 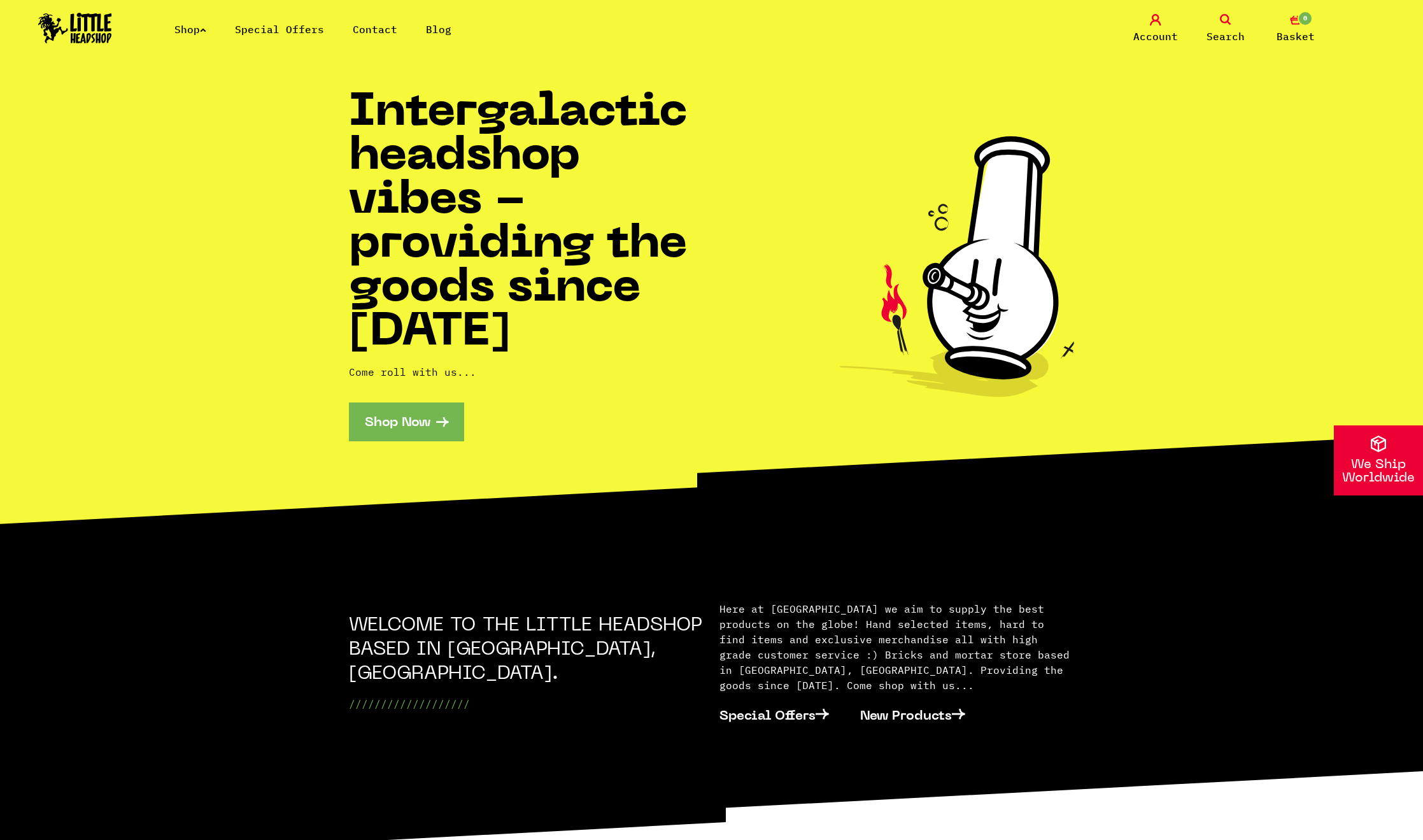 I want to click on p: We Ship Worldwide, so click(x=1378, y=471).